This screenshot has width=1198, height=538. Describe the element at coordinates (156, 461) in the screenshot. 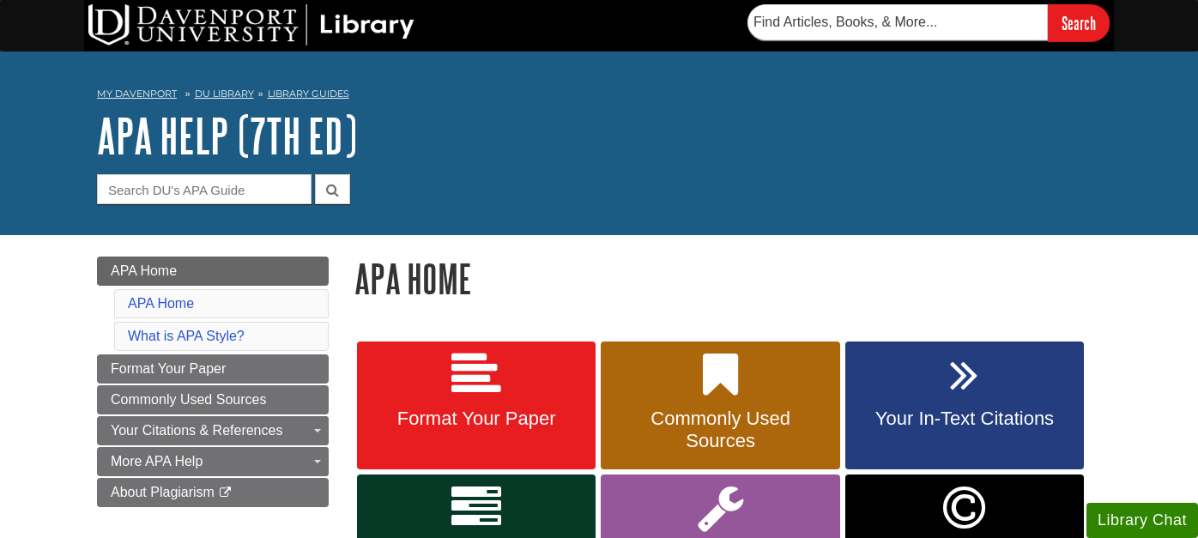

I see `span: More APA Help` at that location.